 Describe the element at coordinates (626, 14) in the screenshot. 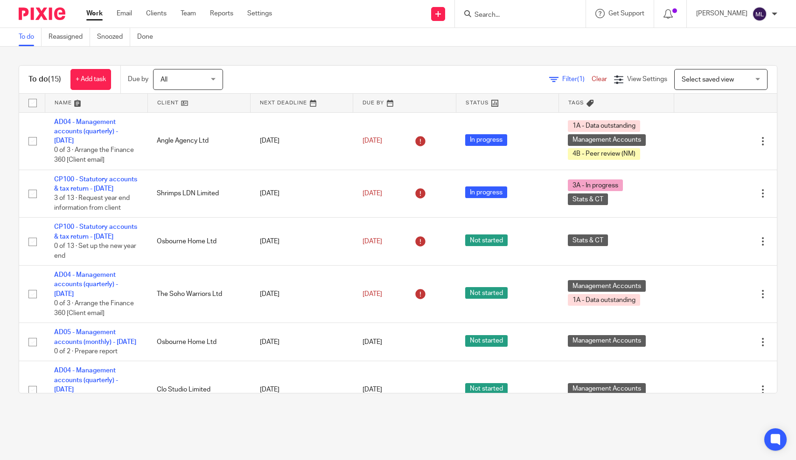

I see `span: Get Support` at that location.